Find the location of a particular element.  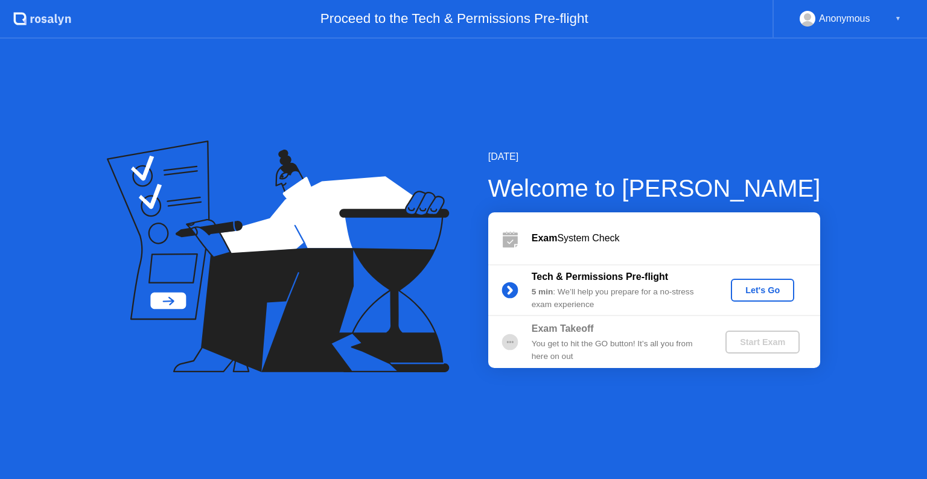

div: Start Exam is located at coordinates (762, 342).